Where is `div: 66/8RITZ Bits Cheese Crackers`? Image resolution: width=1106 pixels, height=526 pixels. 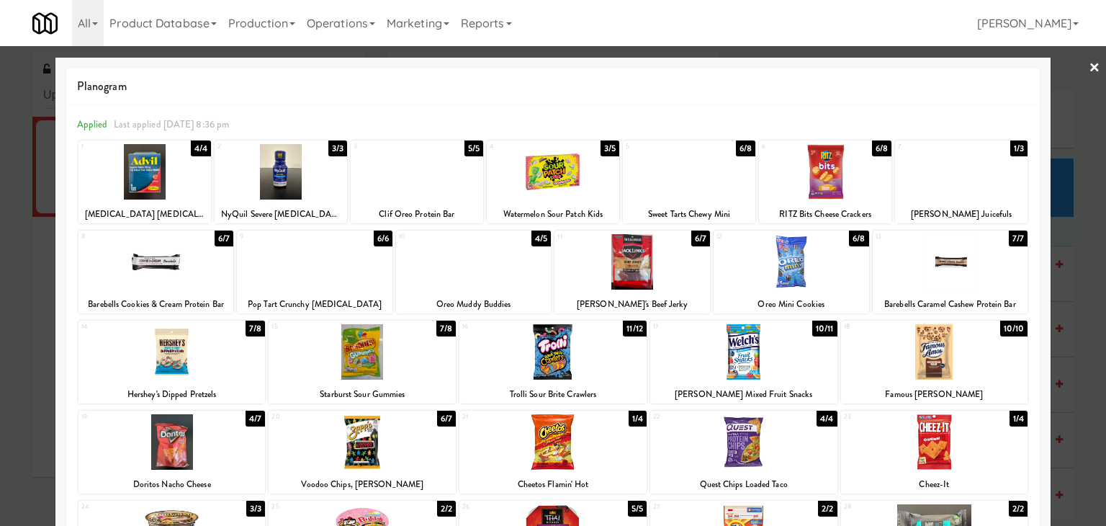
div: 66/8RITZ Bits Cheese Crackers is located at coordinates (825, 182).